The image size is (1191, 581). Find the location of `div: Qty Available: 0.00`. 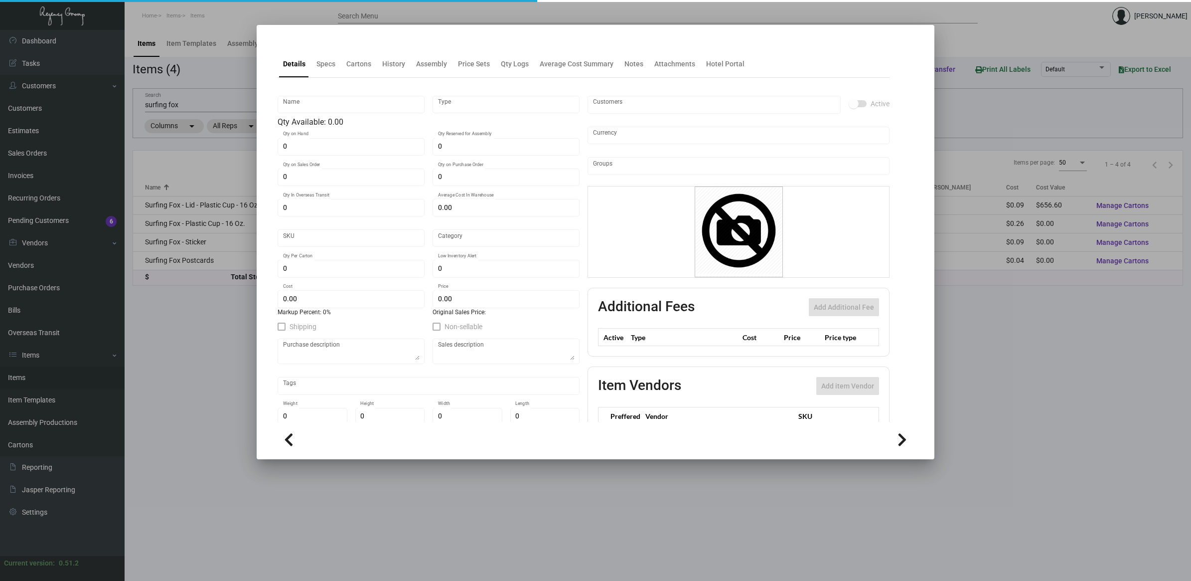

div: Qty Available: 0.00 is located at coordinates (429, 122).